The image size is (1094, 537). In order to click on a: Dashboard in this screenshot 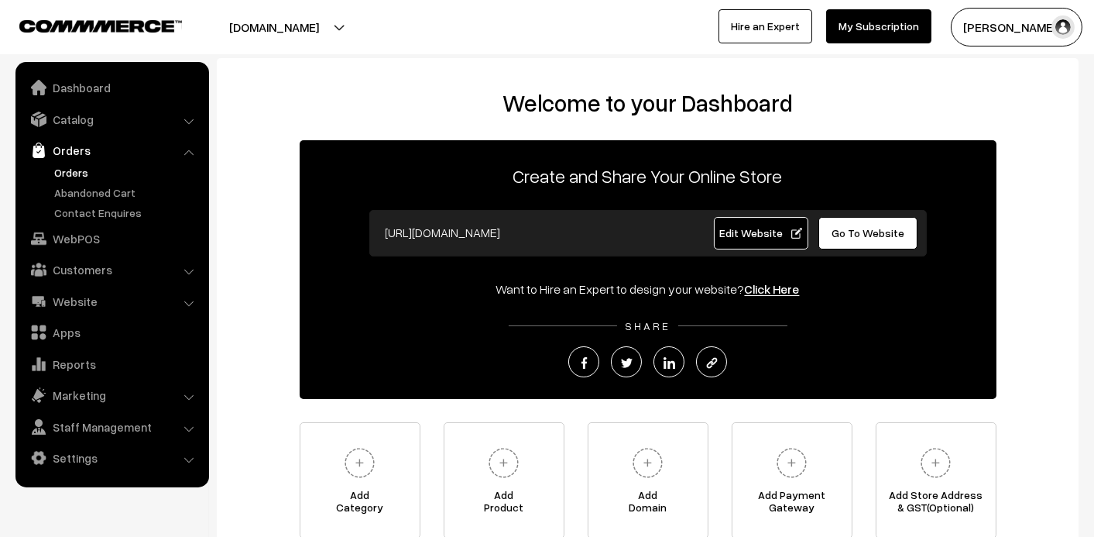, I will do `click(112, 87)`.